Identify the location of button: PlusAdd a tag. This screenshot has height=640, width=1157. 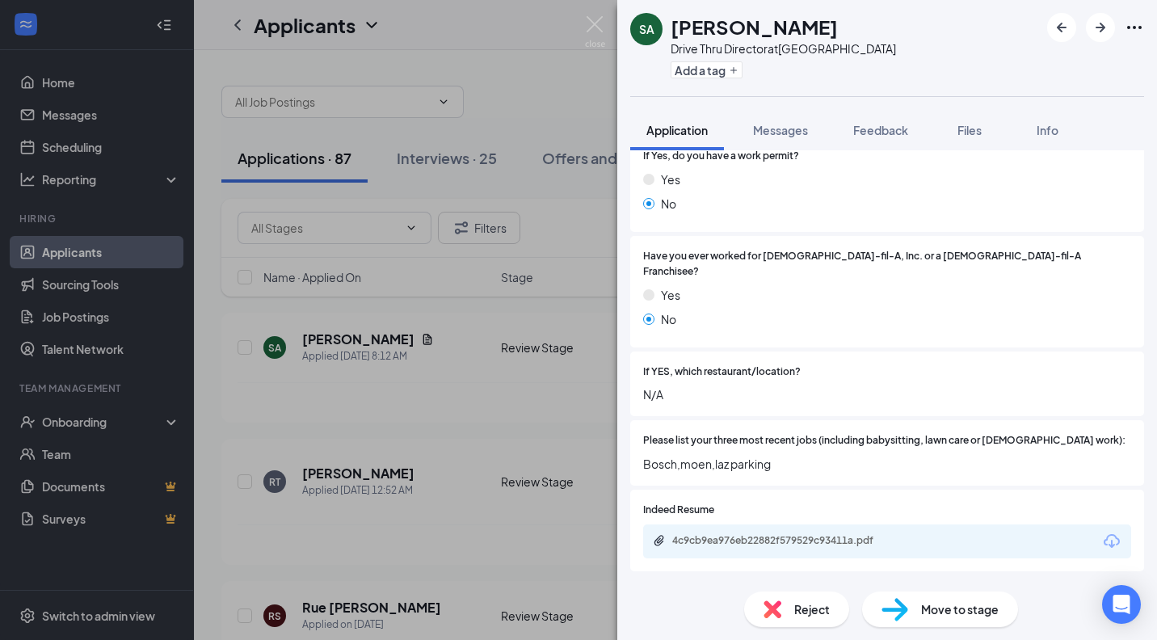
(706, 69).